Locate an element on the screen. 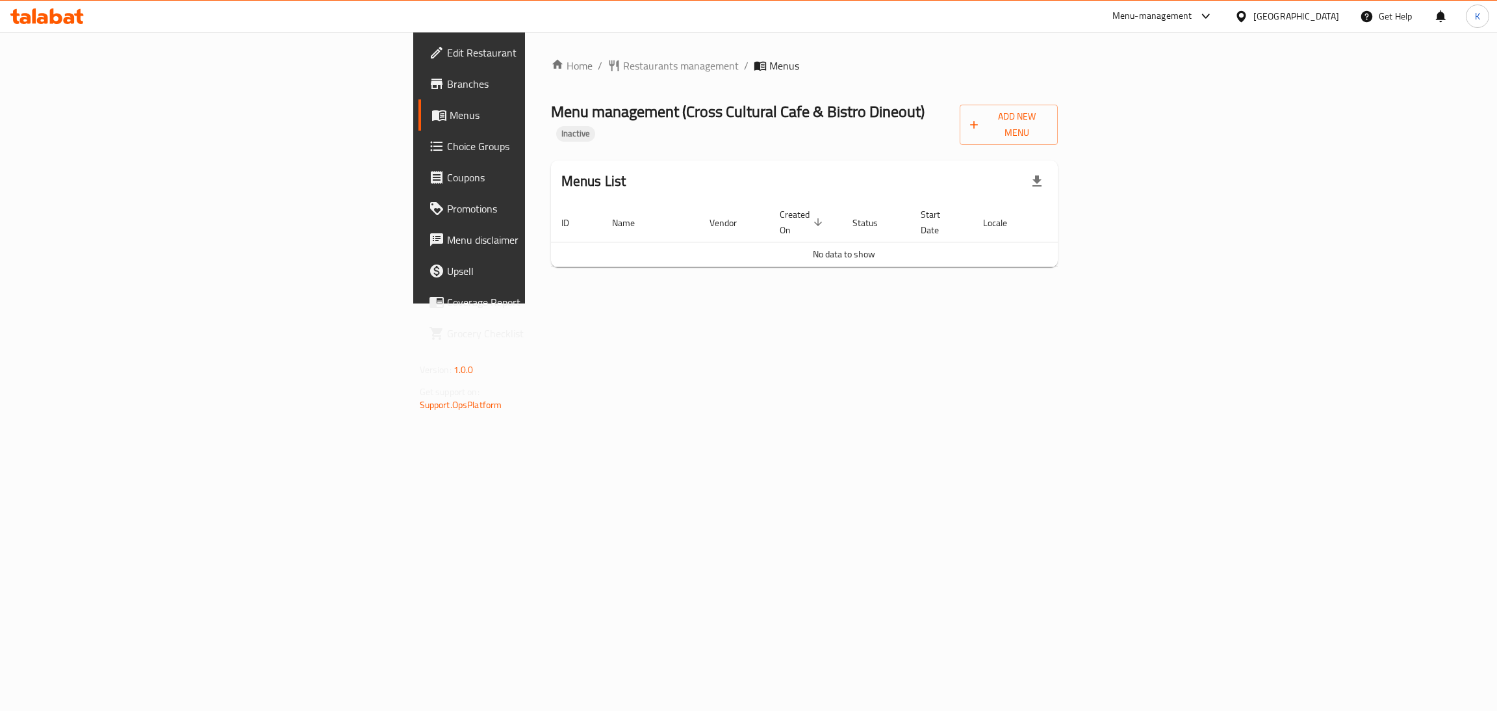  span: ID is located at coordinates (574, 223).